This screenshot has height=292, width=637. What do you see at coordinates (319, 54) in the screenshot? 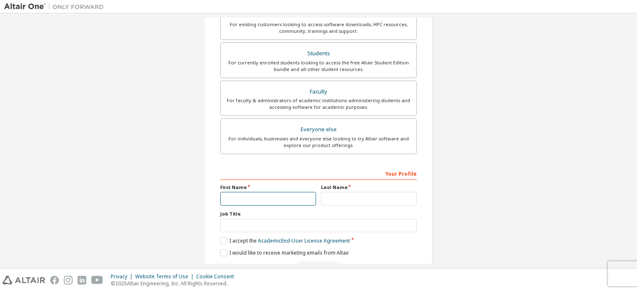
I see `div: Students` at bounding box center [319, 54].